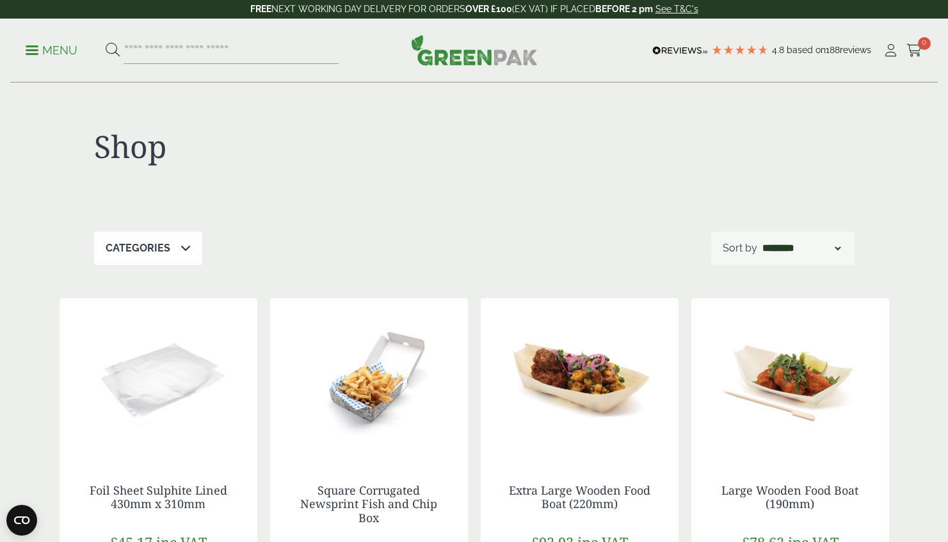 The width and height of the screenshot is (948, 542). I want to click on strong: BEFORE 2 pm, so click(624, 9).